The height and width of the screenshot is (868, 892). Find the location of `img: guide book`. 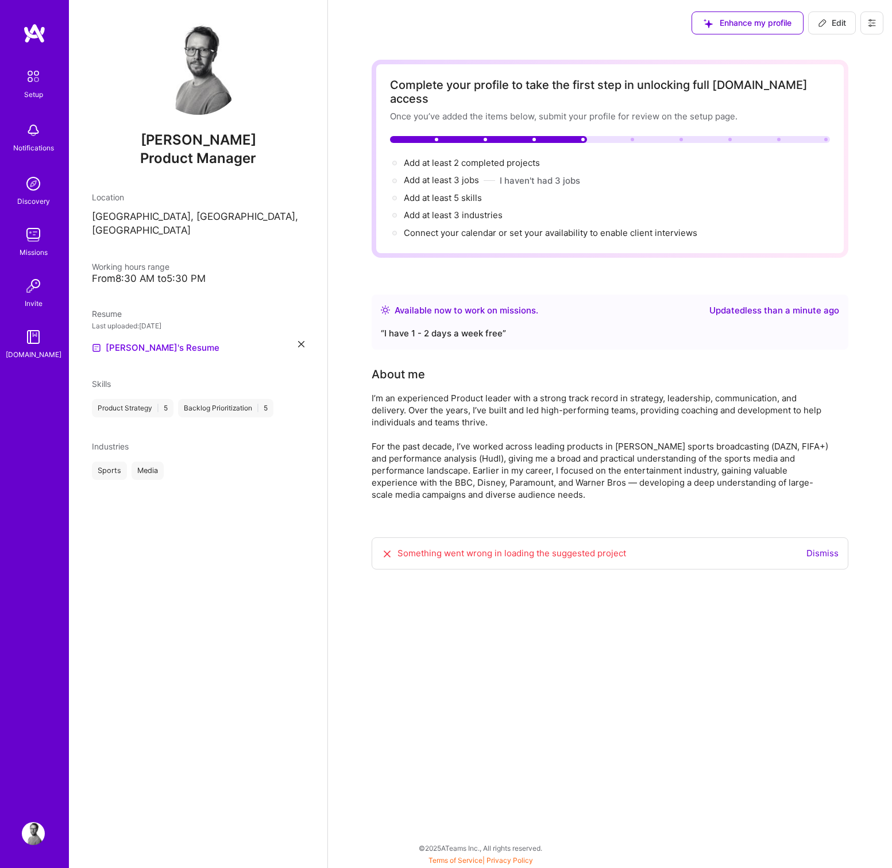

img: guide book is located at coordinates (33, 337).